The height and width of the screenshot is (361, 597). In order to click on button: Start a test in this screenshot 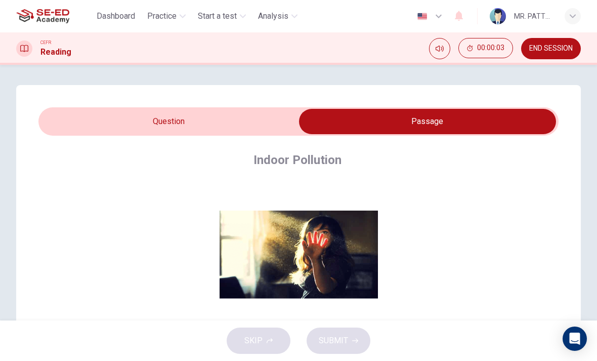, I will do `click(222, 16)`.